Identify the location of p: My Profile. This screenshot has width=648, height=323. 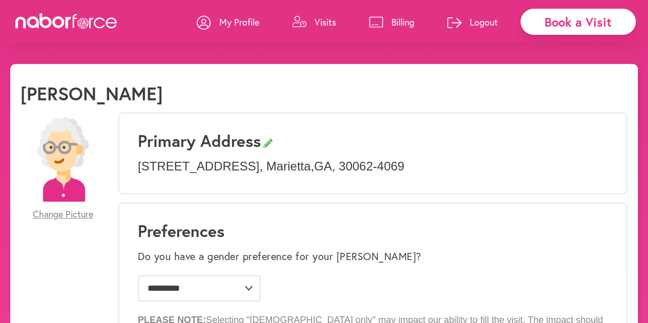
(239, 22).